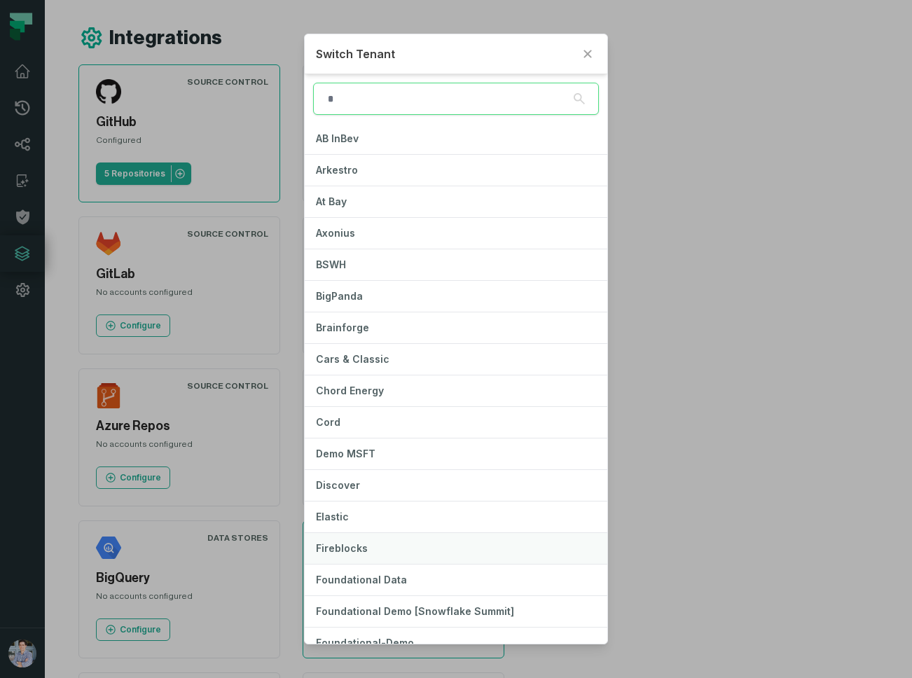  I want to click on span: Foundational Data, so click(361, 579).